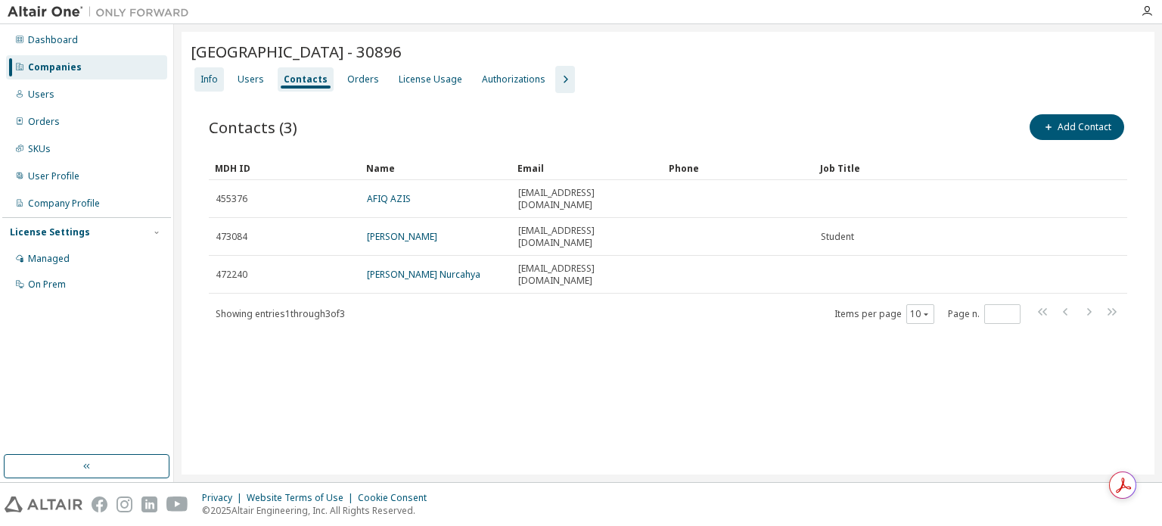 This screenshot has width=1162, height=526. Describe the element at coordinates (396, 498) in the screenshot. I see `div: Cookie Consent` at that location.